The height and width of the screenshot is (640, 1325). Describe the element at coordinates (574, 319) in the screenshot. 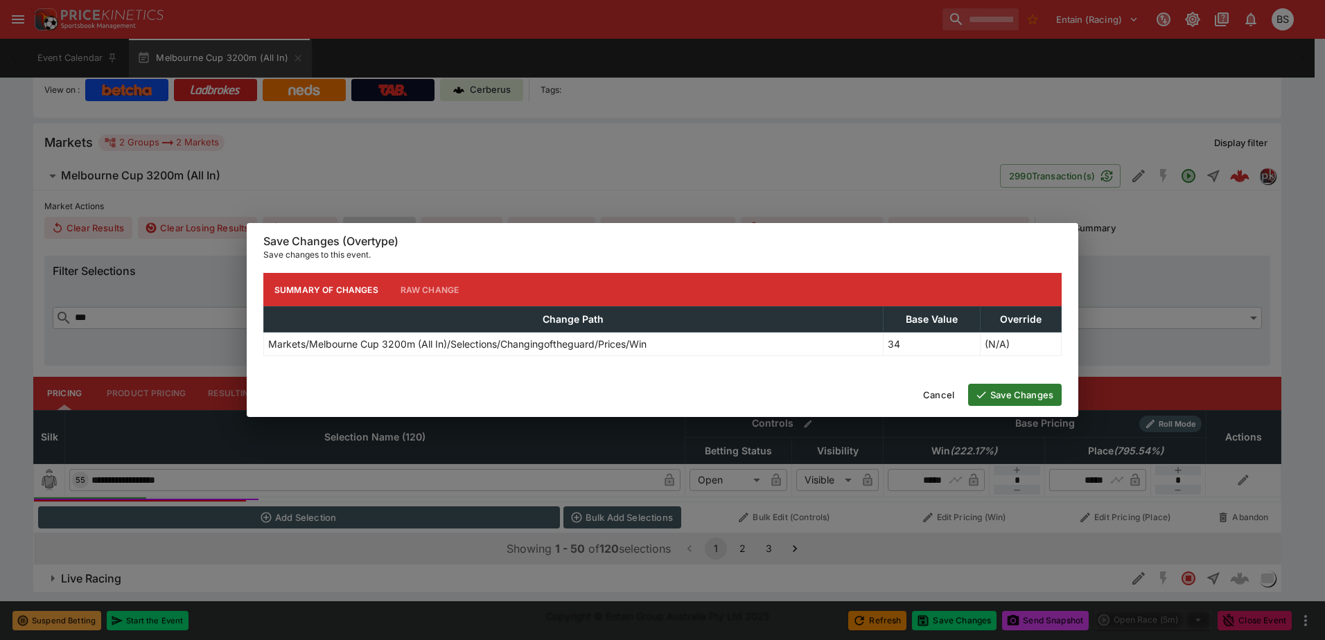

I see `th: Change Path` at that location.